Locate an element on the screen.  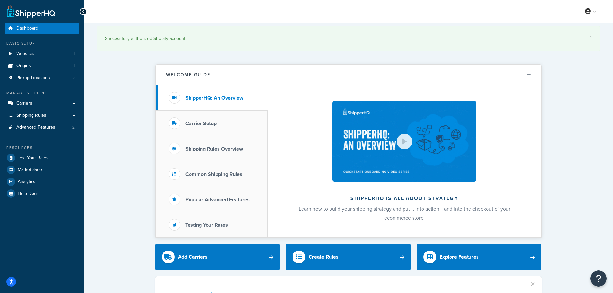
div: Successfully authorized Shopify account is located at coordinates (348, 39).